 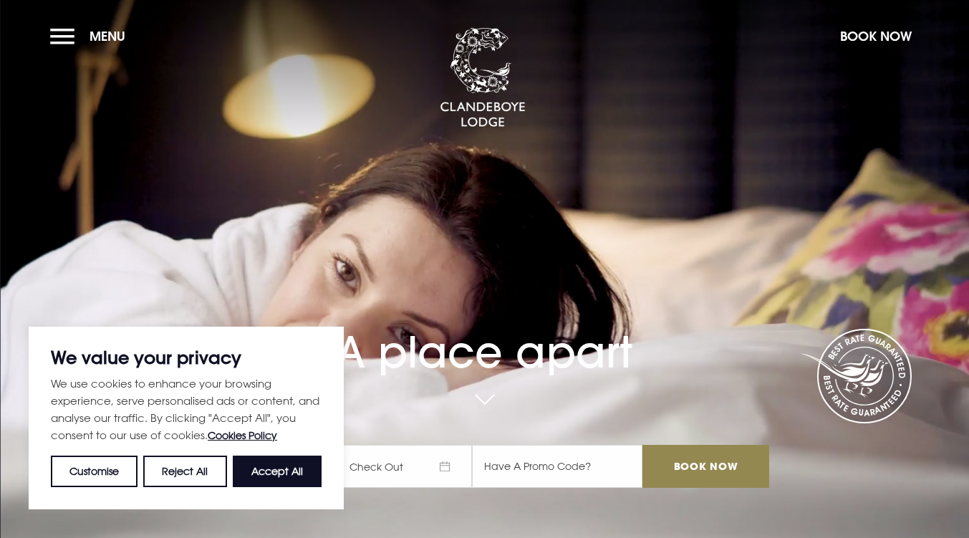 I want to click on button: Accept All, so click(x=277, y=471).